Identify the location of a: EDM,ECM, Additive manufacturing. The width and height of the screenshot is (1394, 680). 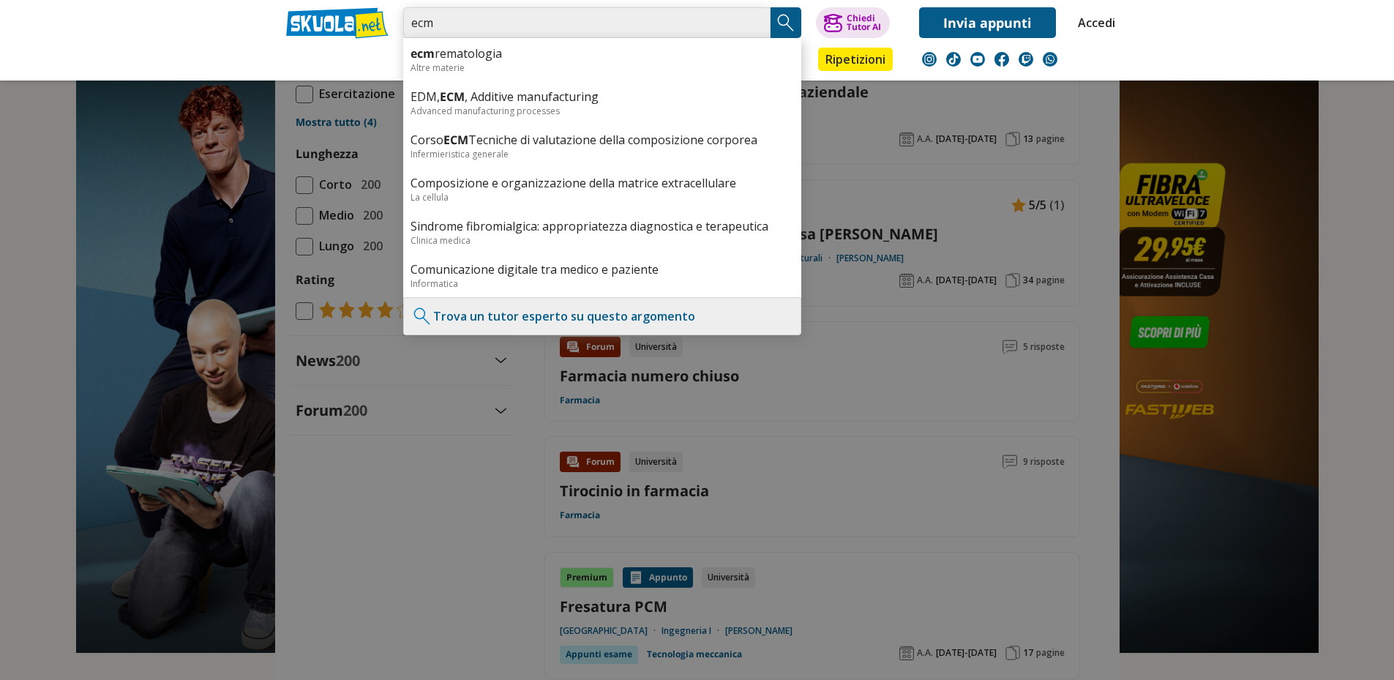
(602, 97).